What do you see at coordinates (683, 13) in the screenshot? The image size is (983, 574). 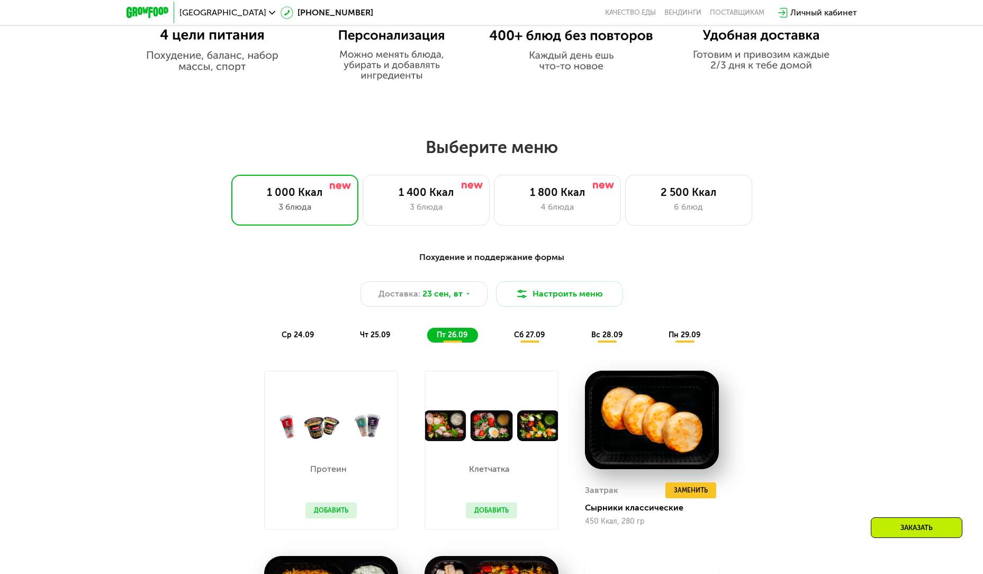 I see `a: Вендинги` at bounding box center [683, 13].